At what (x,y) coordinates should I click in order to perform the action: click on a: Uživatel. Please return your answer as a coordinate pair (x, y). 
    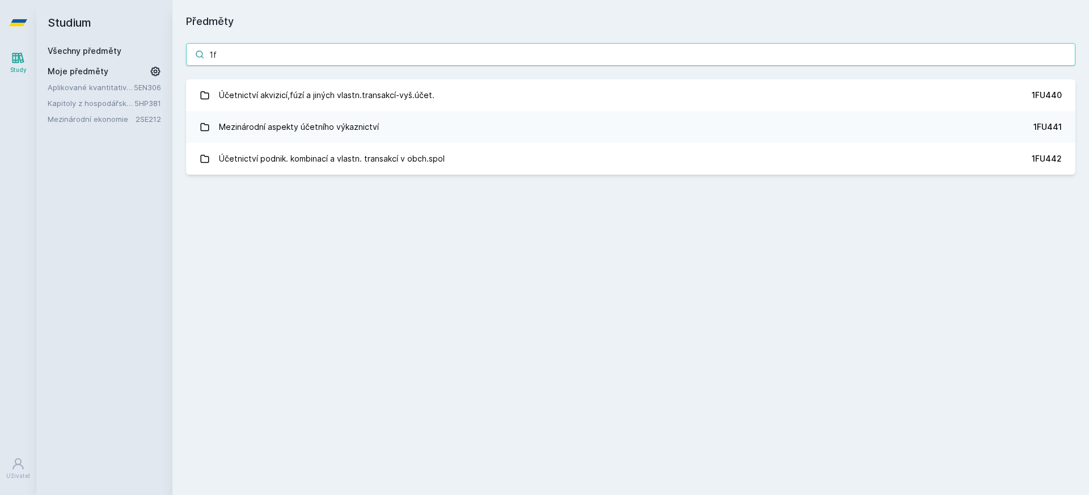
    Looking at the image, I should click on (18, 468).